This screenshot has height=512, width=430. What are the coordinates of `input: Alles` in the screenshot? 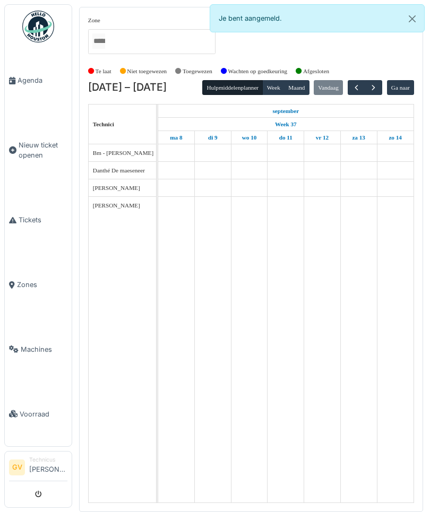 It's located at (99, 41).